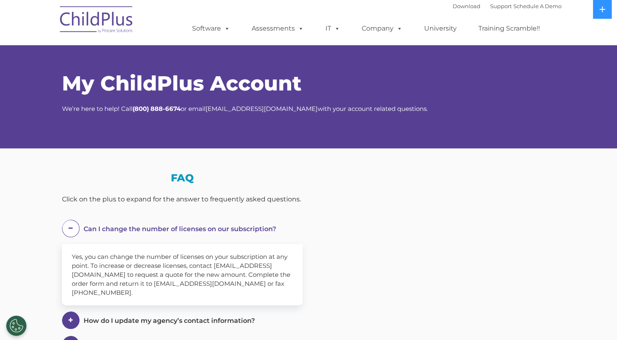  I want to click on a: University, so click(441, 29).